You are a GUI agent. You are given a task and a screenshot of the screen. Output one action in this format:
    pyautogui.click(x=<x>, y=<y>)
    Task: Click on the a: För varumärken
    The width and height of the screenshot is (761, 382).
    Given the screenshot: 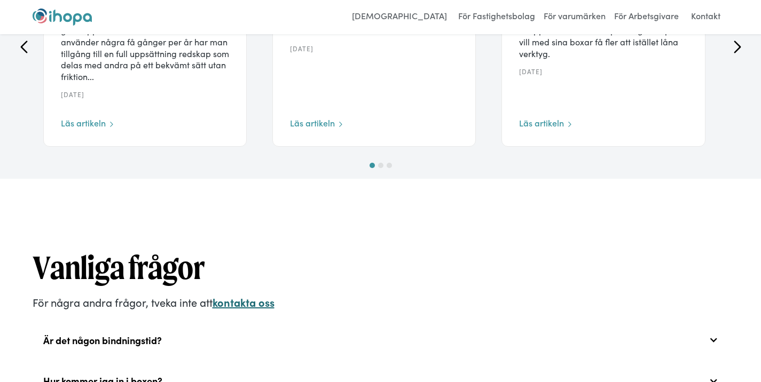 What is the action you would take?
    pyautogui.click(x=574, y=17)
    